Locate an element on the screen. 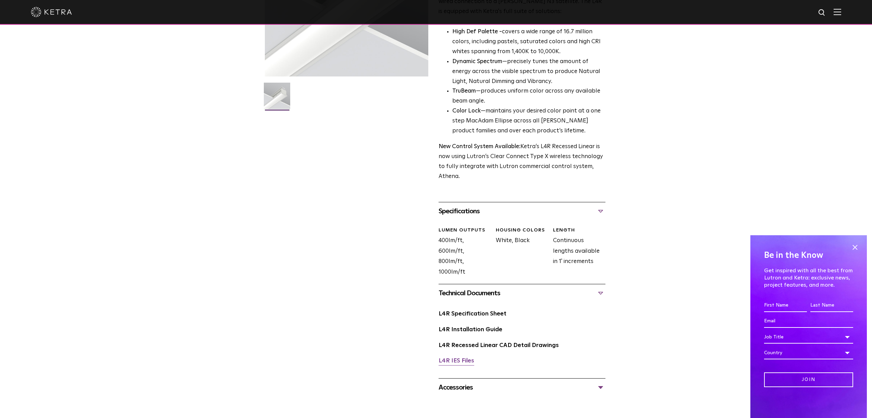 The image size is (872, 418). li: —precisely tunes the amount of energy across the visible spectrum to produce Natural Light, Natur... is located at coordinates (529, 72).